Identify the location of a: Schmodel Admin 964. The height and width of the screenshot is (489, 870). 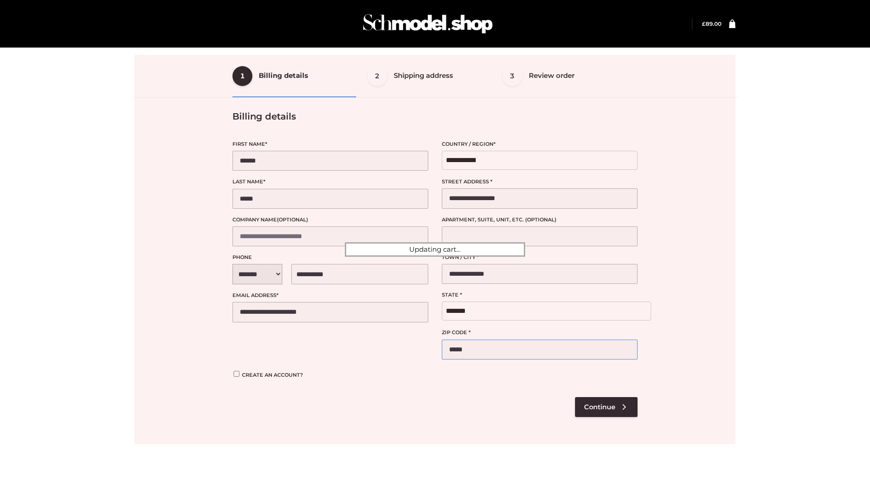
(428, 24).